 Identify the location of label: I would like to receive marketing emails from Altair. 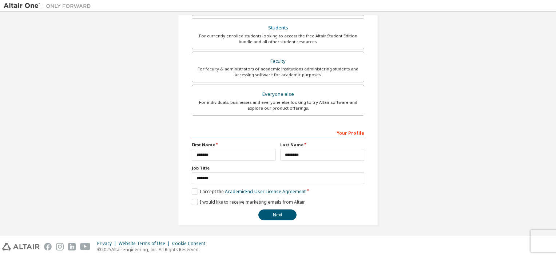
(248, 202).